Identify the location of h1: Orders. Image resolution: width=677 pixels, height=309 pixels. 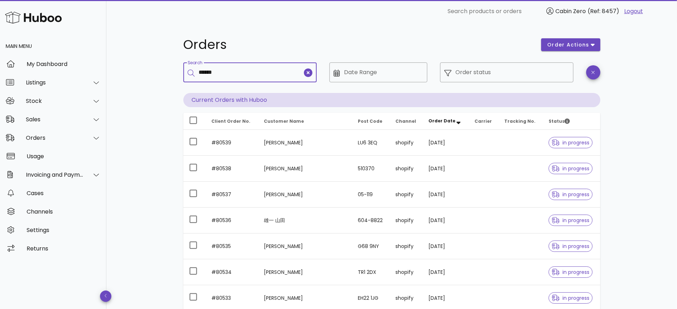
(358, 45).